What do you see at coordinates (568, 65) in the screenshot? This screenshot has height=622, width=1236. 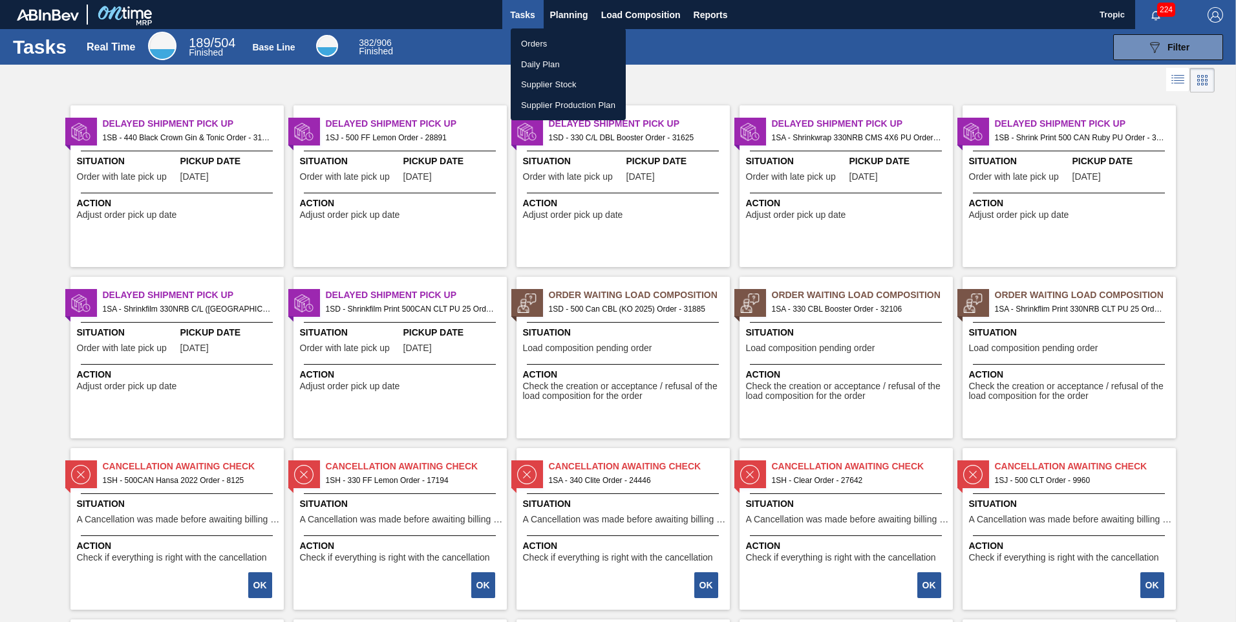 I see `li: Daily Plan` at bounding box center [568, 65].